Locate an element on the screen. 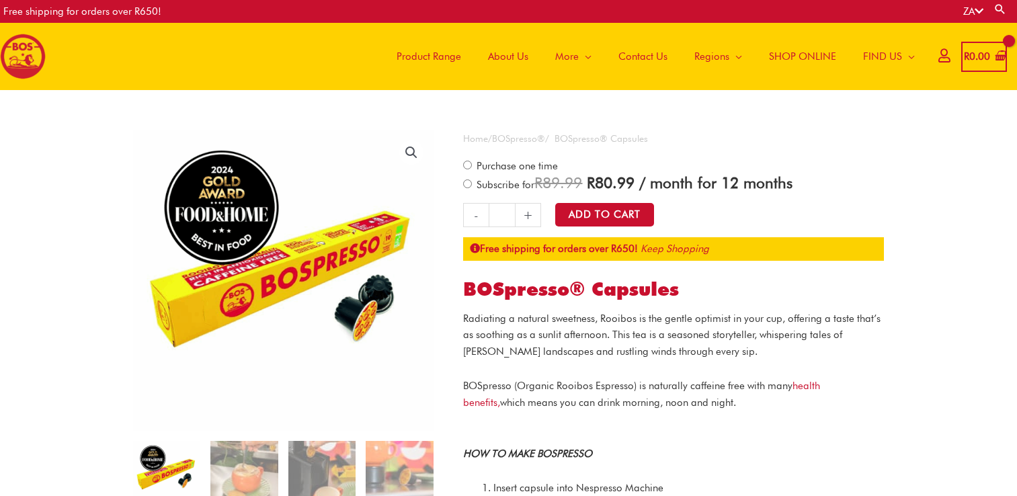 The width and height of the screenshot is (1017, 496). span: Regions is located at coordinates (712, 56).